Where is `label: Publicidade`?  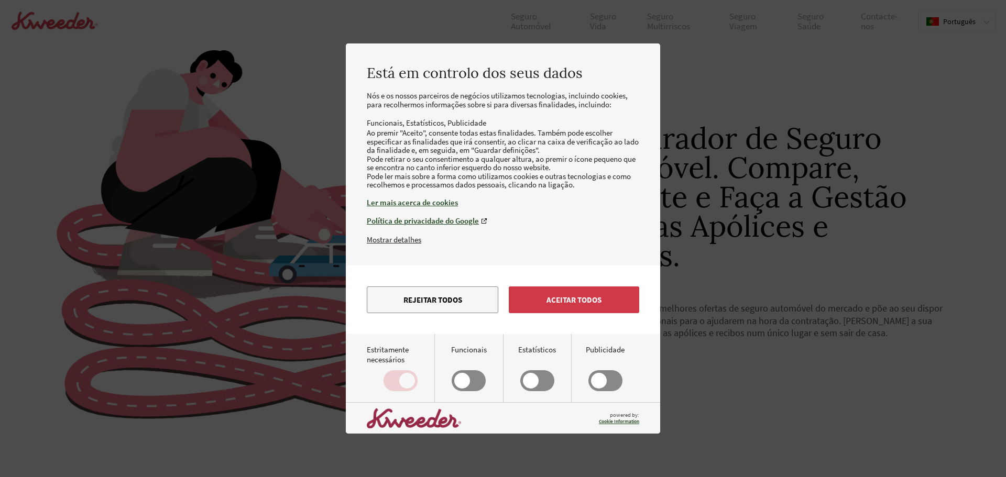 label: Publicidade is located at coordinates (605, 368).